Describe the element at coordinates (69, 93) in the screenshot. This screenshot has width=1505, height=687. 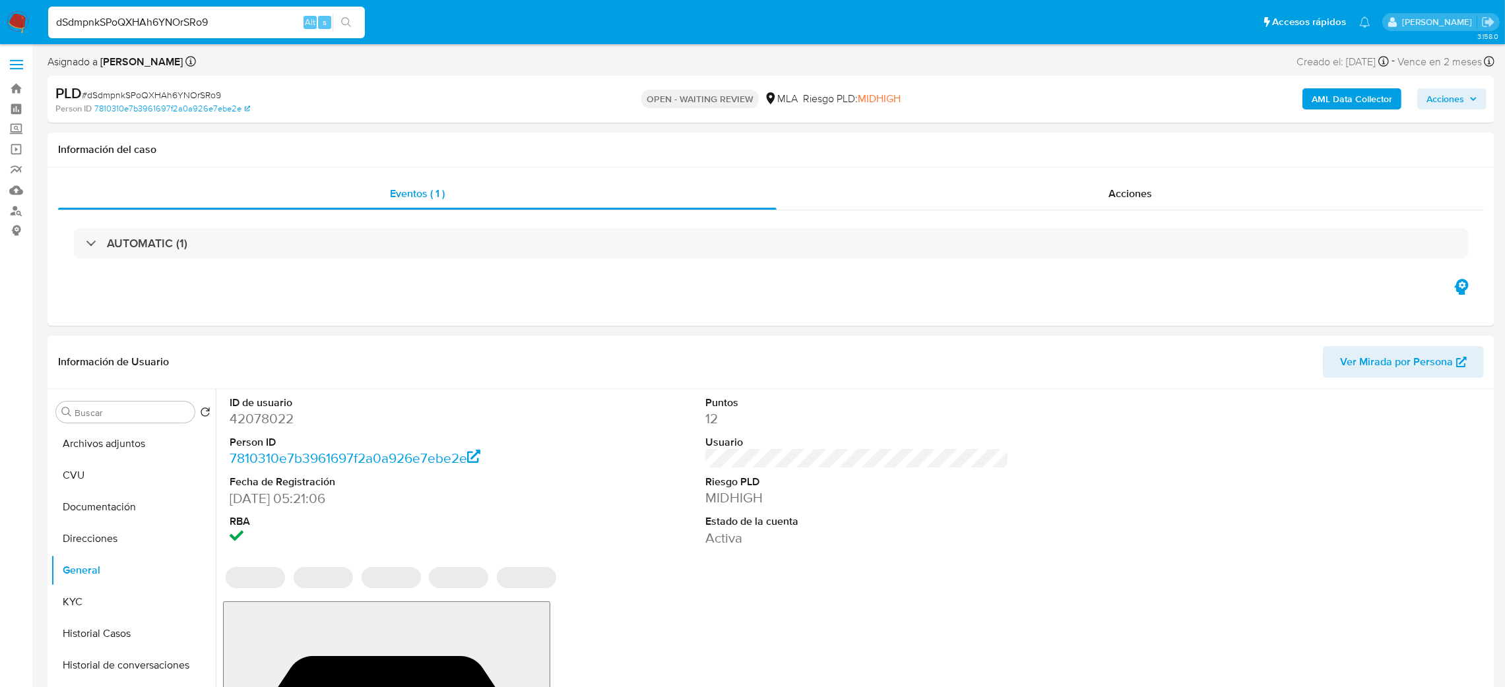
I see `b: PLD` at that location.